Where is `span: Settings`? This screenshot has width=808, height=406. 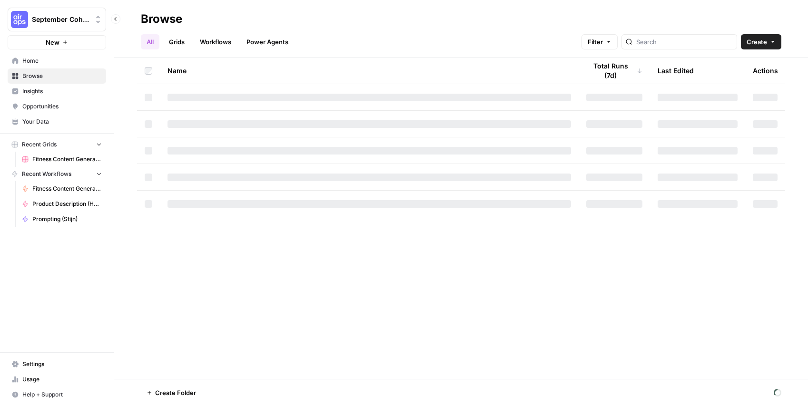 span: Settings is located at coordinates (62, 365).